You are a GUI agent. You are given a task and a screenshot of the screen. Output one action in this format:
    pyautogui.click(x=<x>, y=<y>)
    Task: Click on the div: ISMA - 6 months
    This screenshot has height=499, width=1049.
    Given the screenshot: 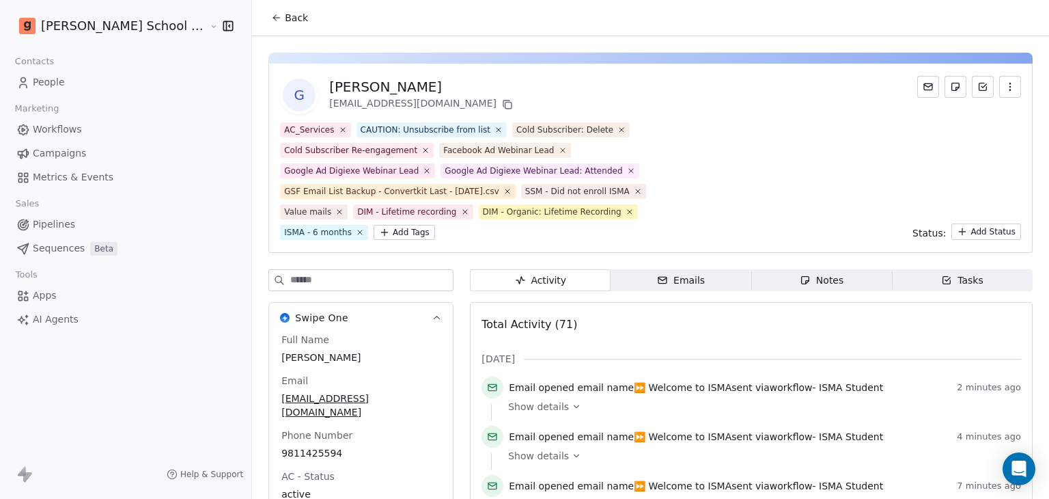 What is the action you would take?
    pyautogui.click(x=318, y=232)
    